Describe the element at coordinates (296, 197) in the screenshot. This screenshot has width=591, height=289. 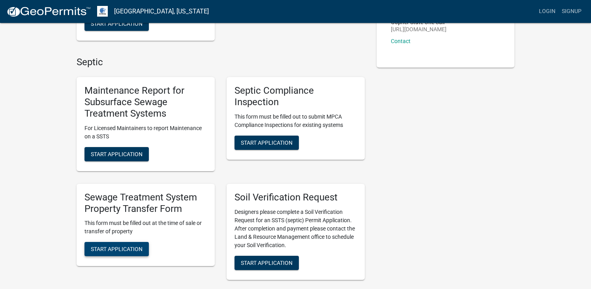
I see `h5: Soil Verification Request` at that location.